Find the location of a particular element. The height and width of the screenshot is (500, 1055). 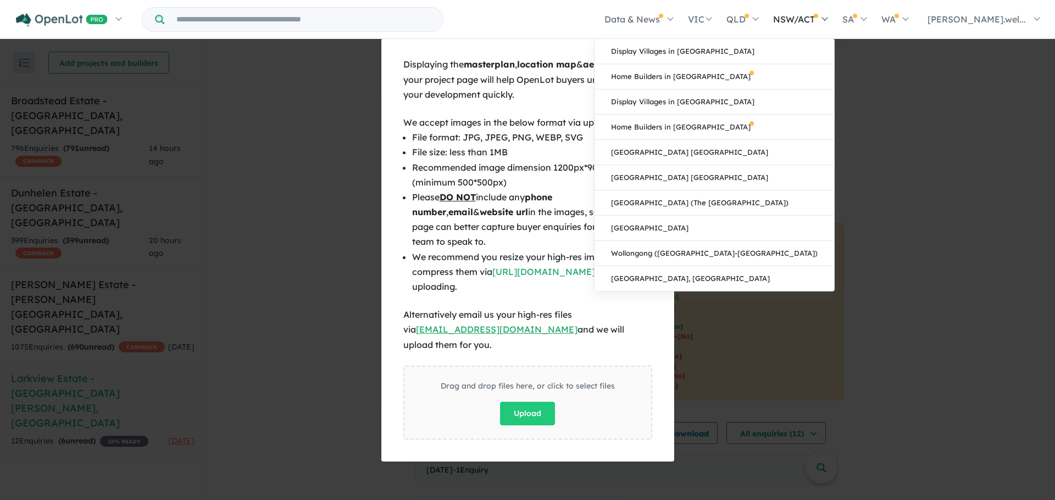

b: masterplan is located at coordinates (489, 64).